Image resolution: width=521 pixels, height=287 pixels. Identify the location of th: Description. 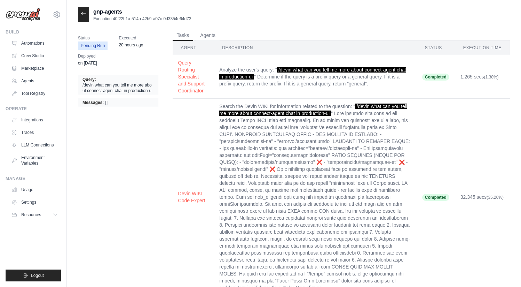
(315, 48).